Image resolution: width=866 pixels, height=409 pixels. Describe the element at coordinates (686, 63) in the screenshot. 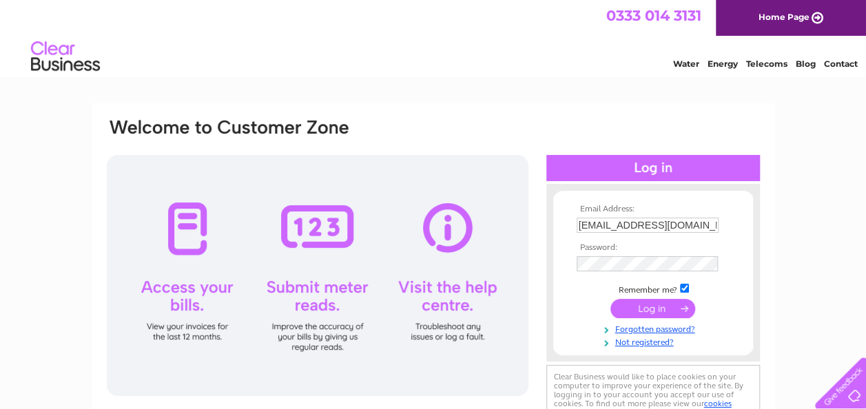

I see `a: Water` at that location.